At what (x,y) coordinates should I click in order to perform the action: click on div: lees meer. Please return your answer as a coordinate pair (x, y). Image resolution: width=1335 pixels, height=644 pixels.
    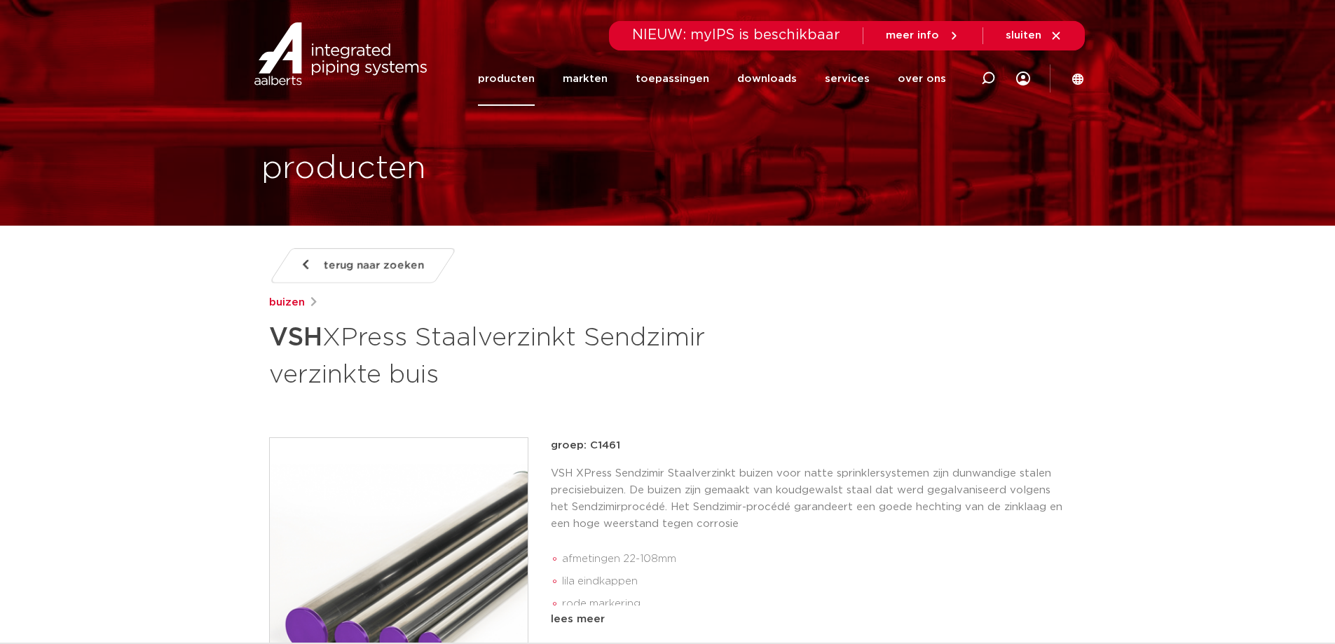
    Looking at the image, I should click on (809, 620).